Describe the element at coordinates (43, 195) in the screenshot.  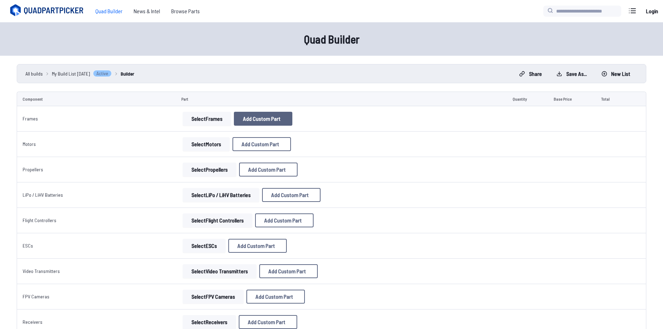
I see `a: LiPo / LiHV Batteries` at that location.